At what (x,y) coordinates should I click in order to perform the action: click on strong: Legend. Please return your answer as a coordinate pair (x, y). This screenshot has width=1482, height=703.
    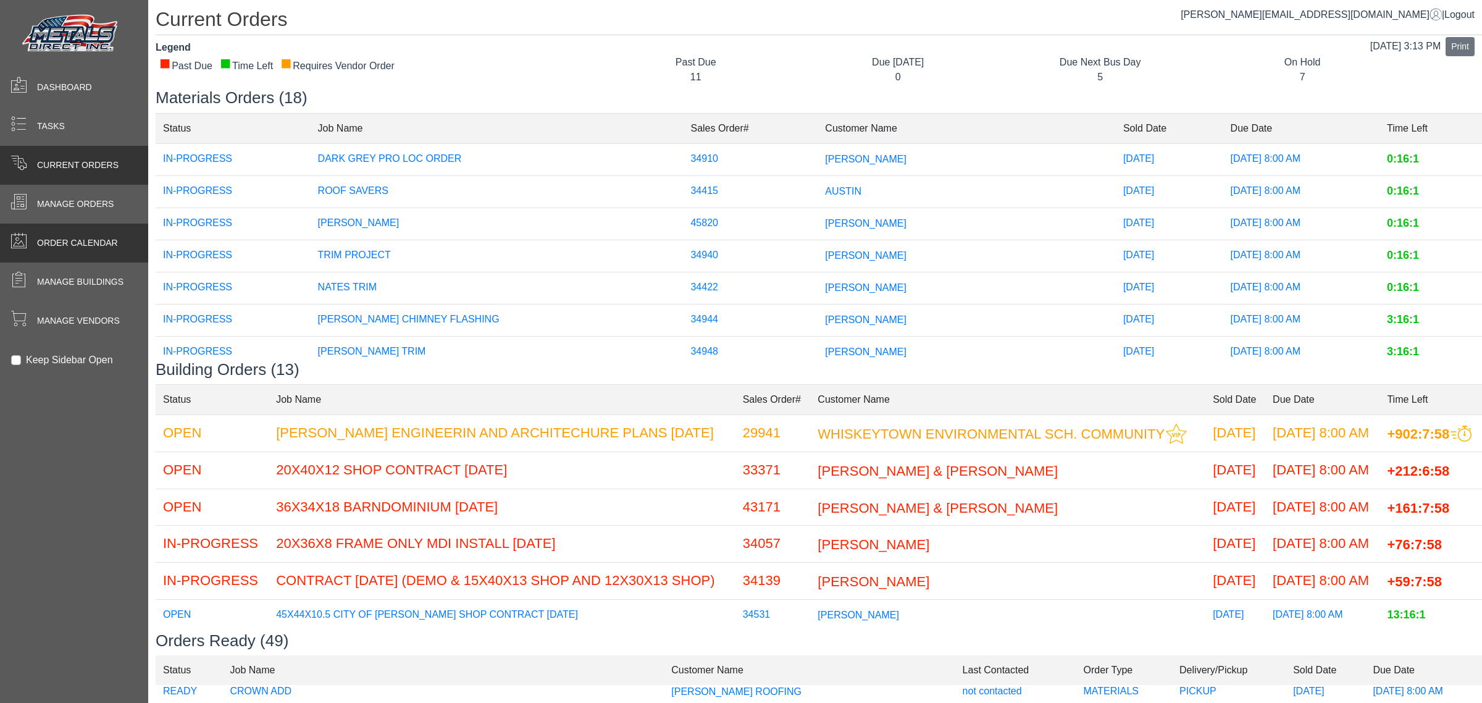
    Looking at the image, I should click on (173, 47).